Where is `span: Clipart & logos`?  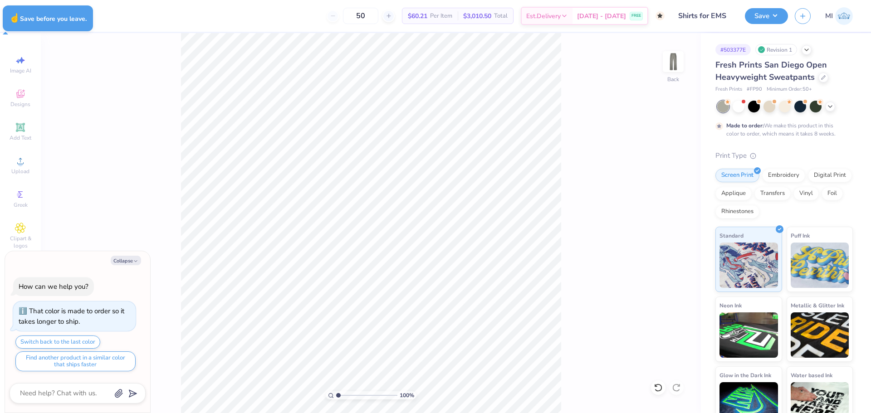 span: Clipart & logos is located at coordinates (20, 242).